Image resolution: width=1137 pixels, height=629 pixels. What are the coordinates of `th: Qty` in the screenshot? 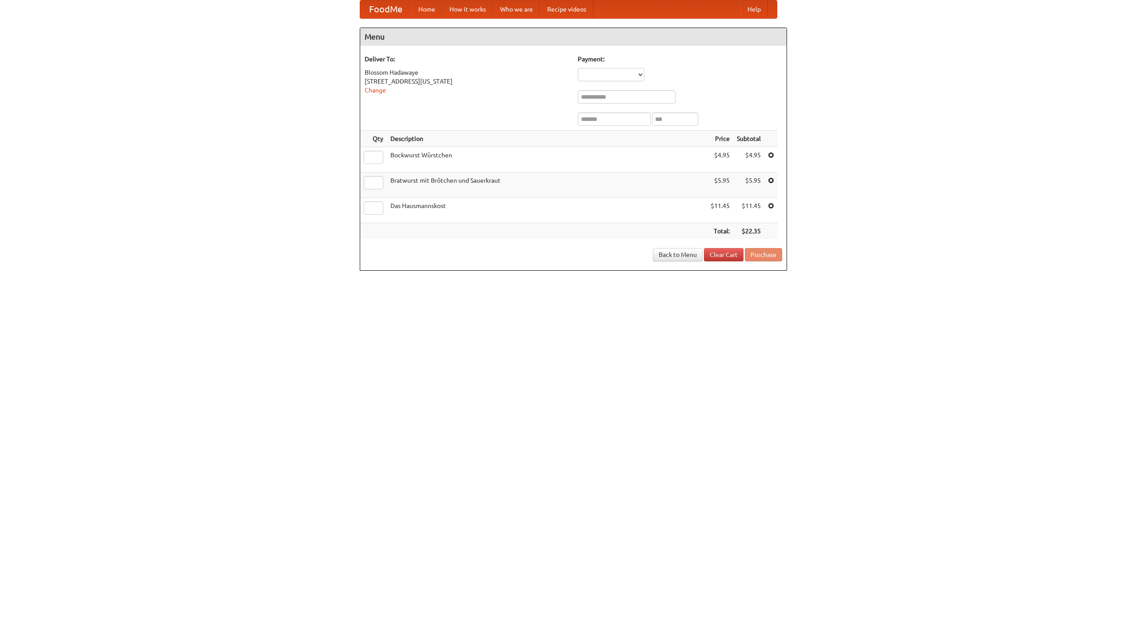 It's located at (374, 139).